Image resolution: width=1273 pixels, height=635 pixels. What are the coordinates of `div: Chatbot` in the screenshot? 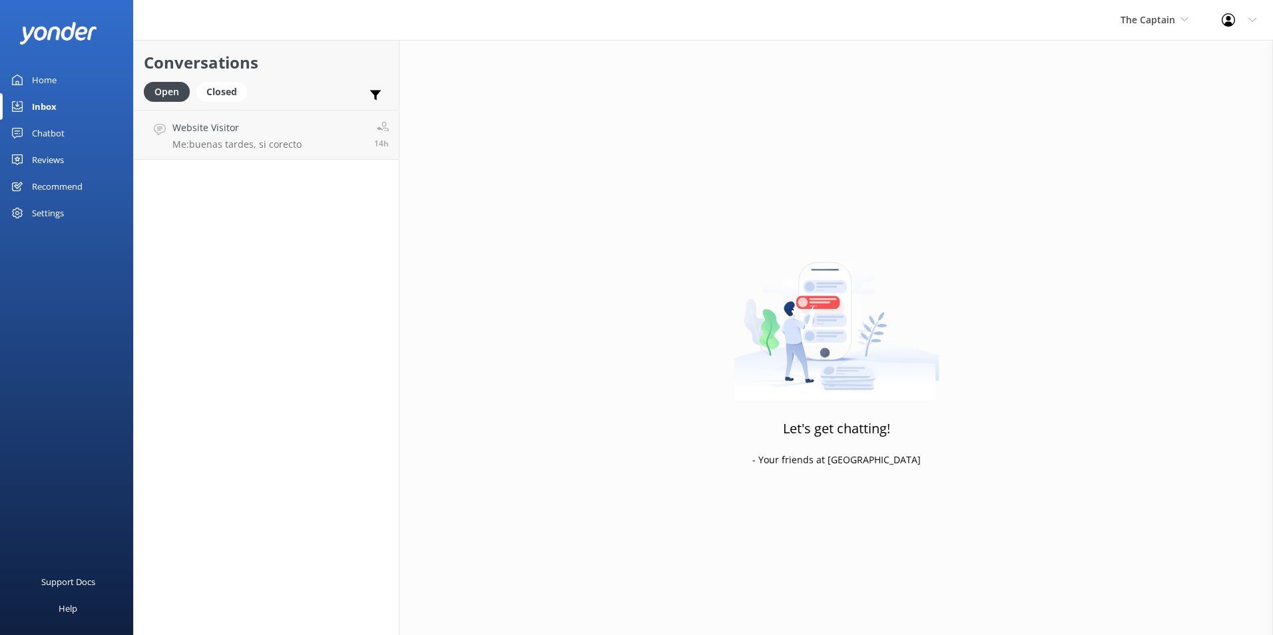 It's located at (48, 133).